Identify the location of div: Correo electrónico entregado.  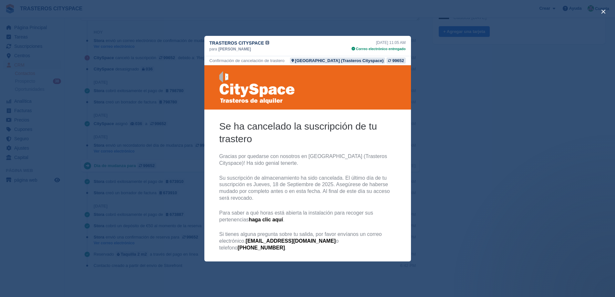
(378, 49).